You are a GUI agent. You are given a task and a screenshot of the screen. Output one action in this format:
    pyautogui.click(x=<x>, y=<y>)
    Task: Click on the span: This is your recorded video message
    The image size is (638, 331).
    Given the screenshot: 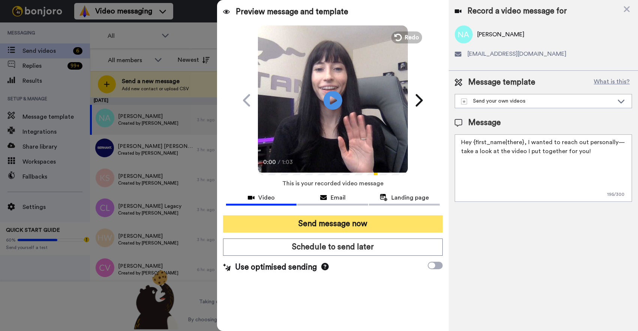 What is the action you would take?
    pyautogui.click(x=333, y=184)
    